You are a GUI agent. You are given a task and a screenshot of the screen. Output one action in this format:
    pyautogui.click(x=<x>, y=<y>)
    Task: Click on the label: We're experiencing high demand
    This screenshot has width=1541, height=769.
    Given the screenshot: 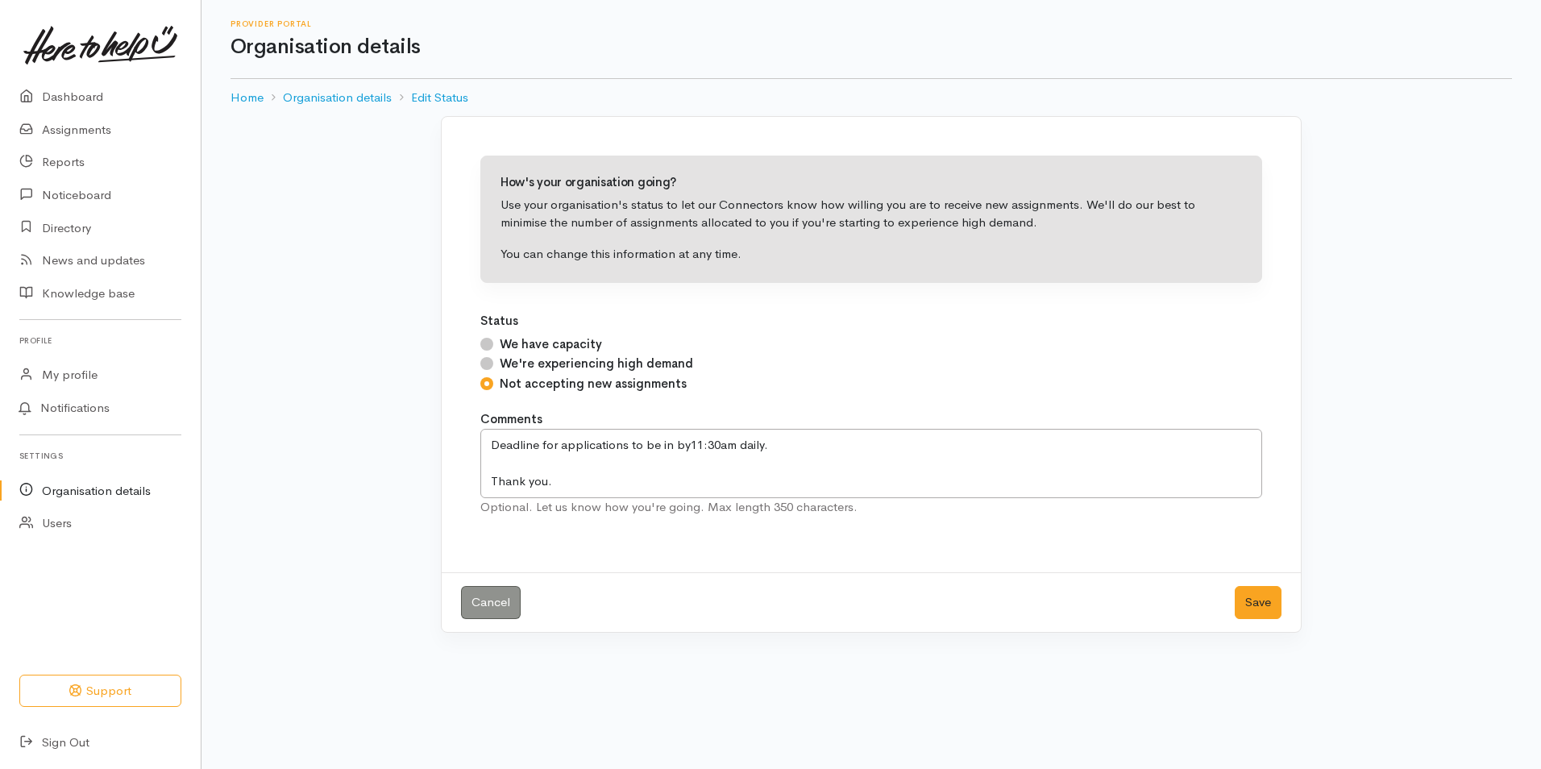 What is the action you would take?
    pyautogui.click(x=596, y=364)
    